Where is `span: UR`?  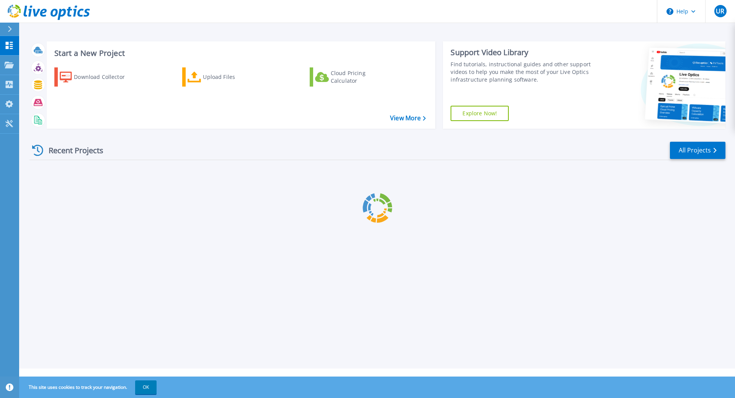 span: UR is located at coordinates (720, 11).